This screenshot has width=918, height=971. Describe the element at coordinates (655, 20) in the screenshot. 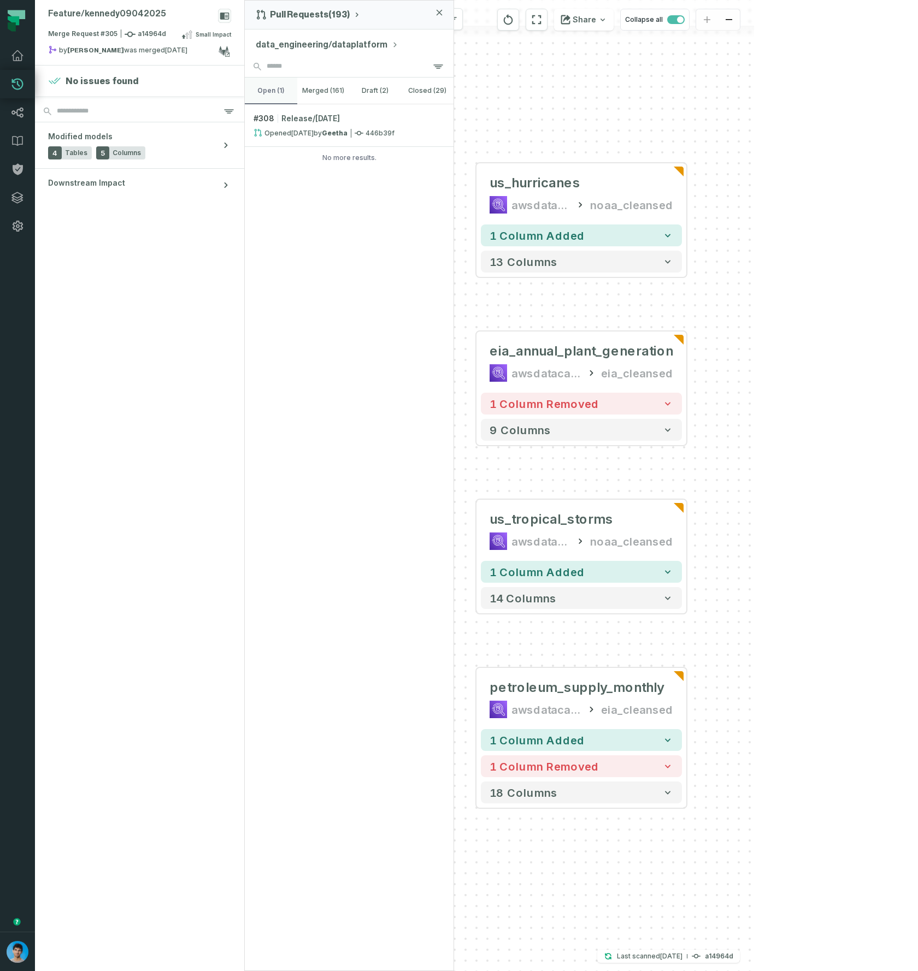

I see `button: Collapse all` at that location.